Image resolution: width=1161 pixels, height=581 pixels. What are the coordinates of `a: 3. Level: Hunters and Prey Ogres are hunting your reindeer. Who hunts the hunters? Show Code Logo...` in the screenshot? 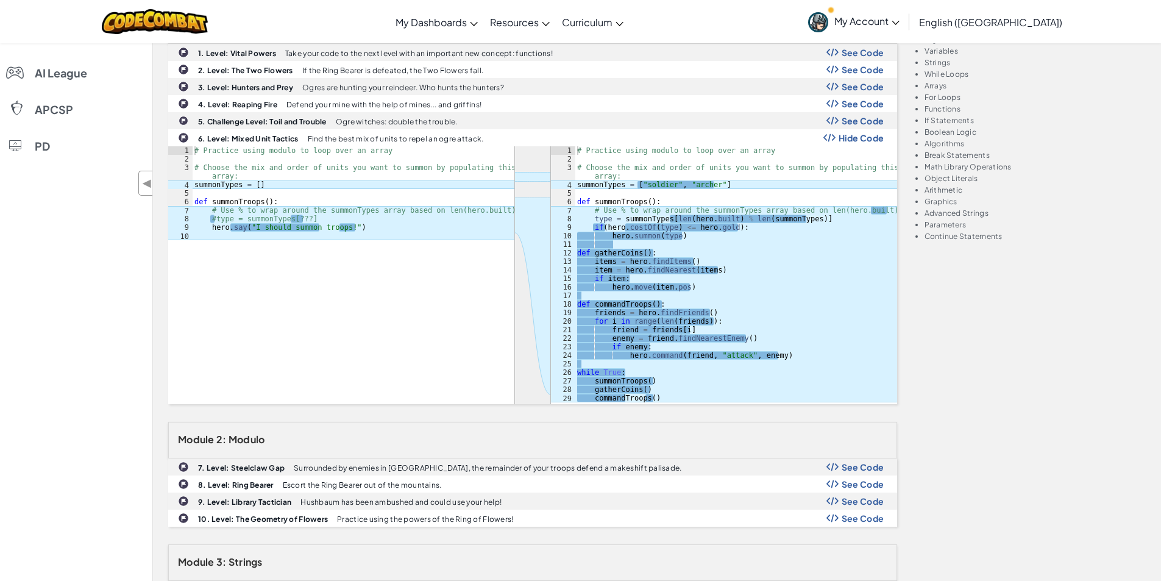 It's located at (533, 87).